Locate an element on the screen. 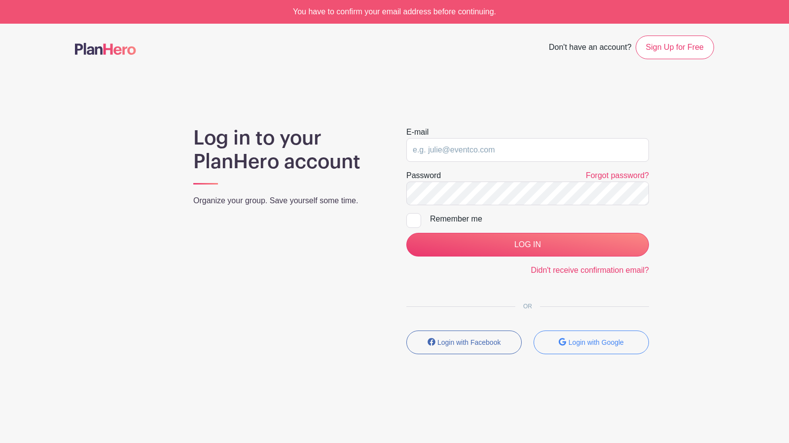 This screenshot has width=789, height=443. button: Login with Facebook is located at coordinates (464, 342).